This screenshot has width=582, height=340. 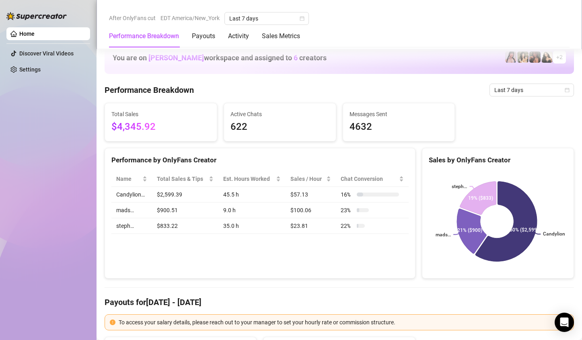 What do you see at coordinates (399, 127) in the screenshot?
I see `span: 4632` at bounding box center [399, 127].